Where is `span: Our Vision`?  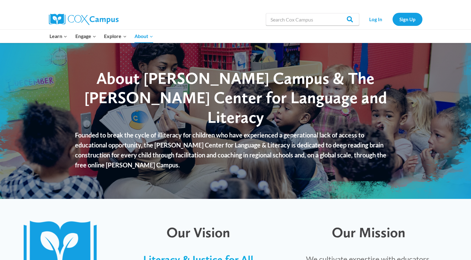
span: Our Vision is located at coordinates (198, 232).